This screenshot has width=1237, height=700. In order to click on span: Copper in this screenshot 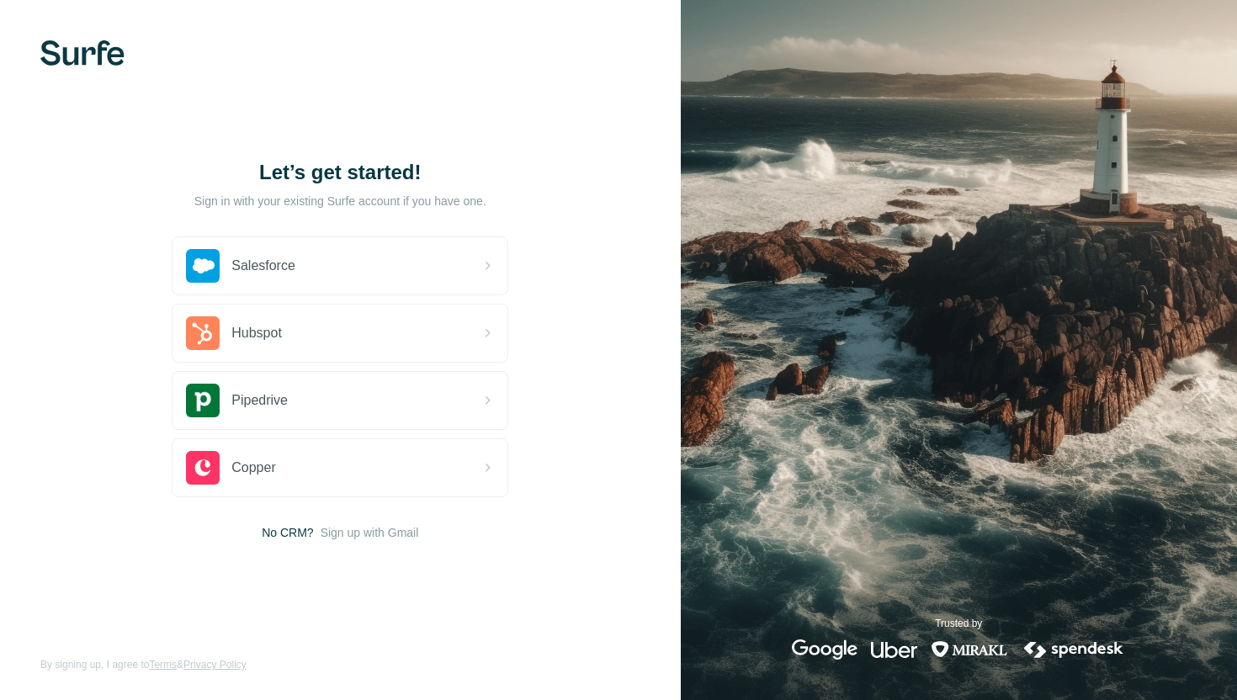, I will do `click(253, 468)`.